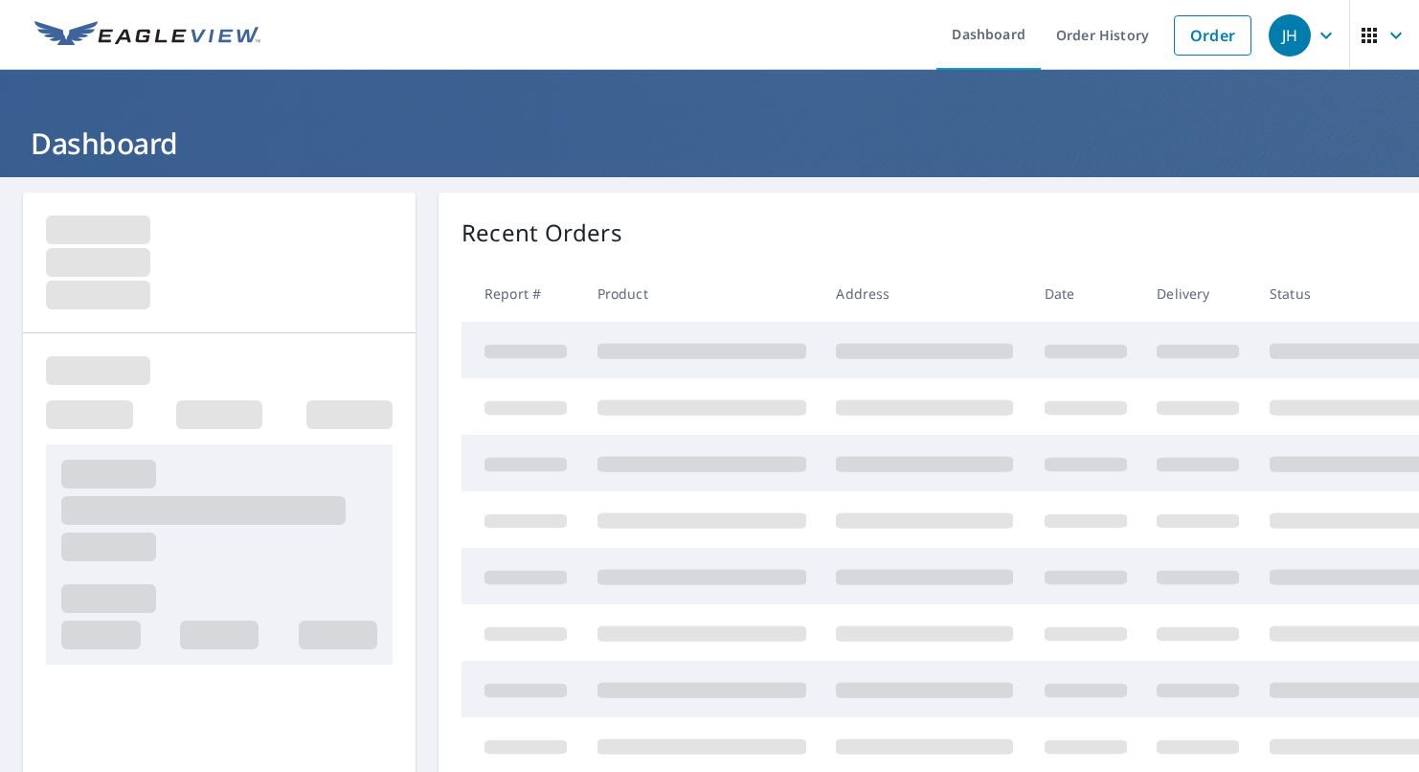 Image resolution: width=1419 pixels, height=772 pixels. What do you see at coordinates (522, 293) in the screenshot?
I see `th: Report #` at bounding box center [522, 293].